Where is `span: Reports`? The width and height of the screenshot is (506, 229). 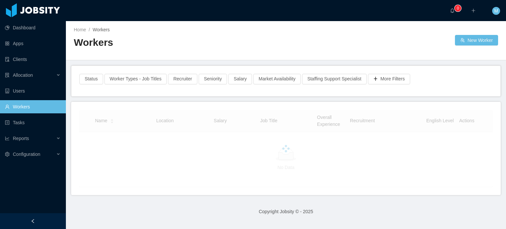
span: Reports is located at coordinates (21, 138).